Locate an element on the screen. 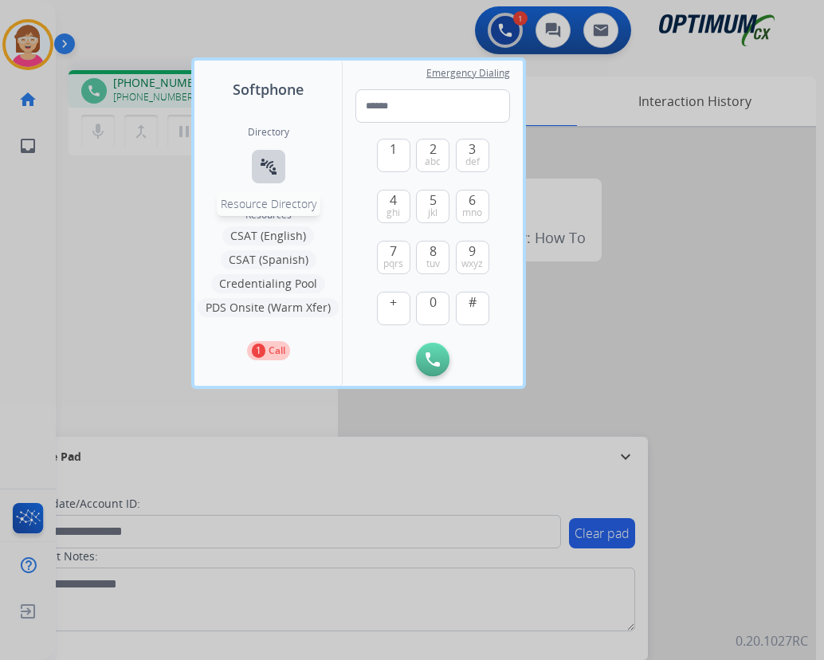 Image resolution: width=824 pixels, height=660 pixels. span: mno is located at coordinates (472, 213).